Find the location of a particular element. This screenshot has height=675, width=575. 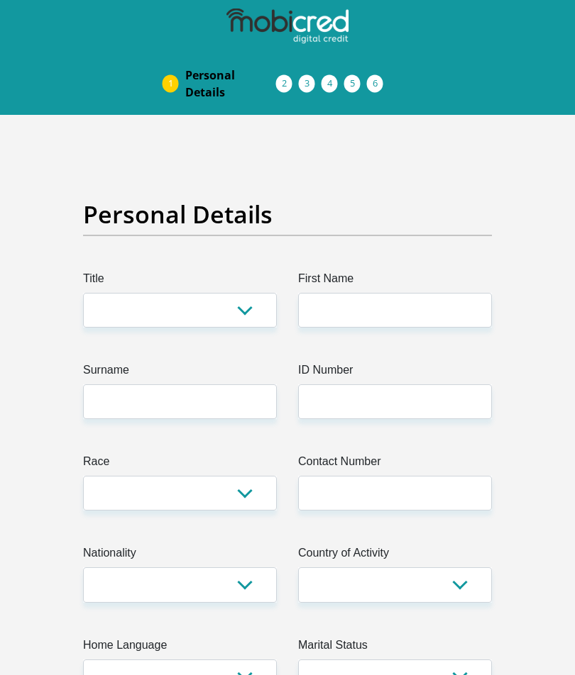

img: mobicred logo is located at coordinates (287, 26).